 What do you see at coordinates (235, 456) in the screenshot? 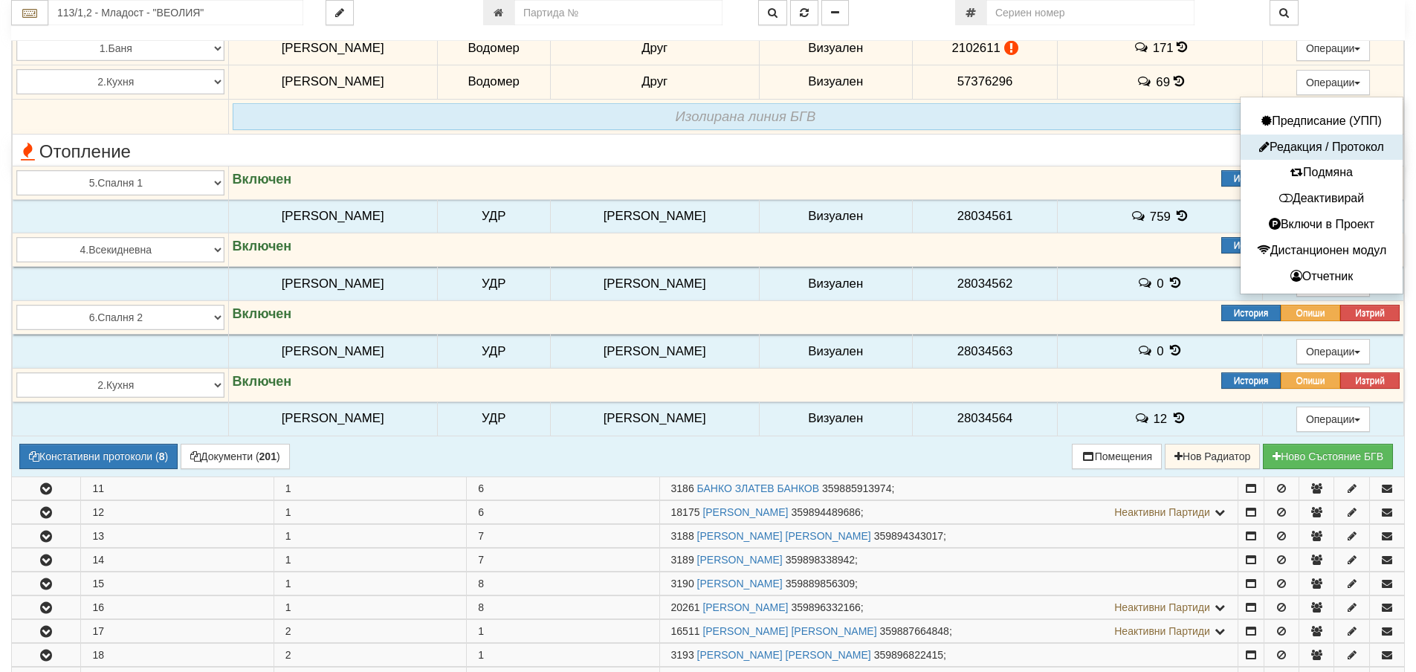
I see `button: Документи (201)` at bounding box center [235, 456].